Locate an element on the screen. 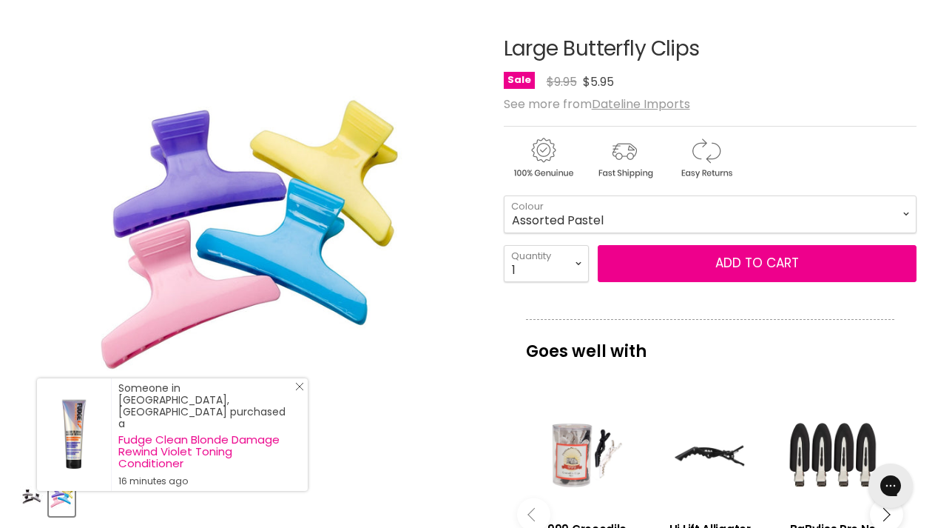 The height and width of the screenshot is (528, 935). u: Dateline Imports is located at coordinates (641, 104).